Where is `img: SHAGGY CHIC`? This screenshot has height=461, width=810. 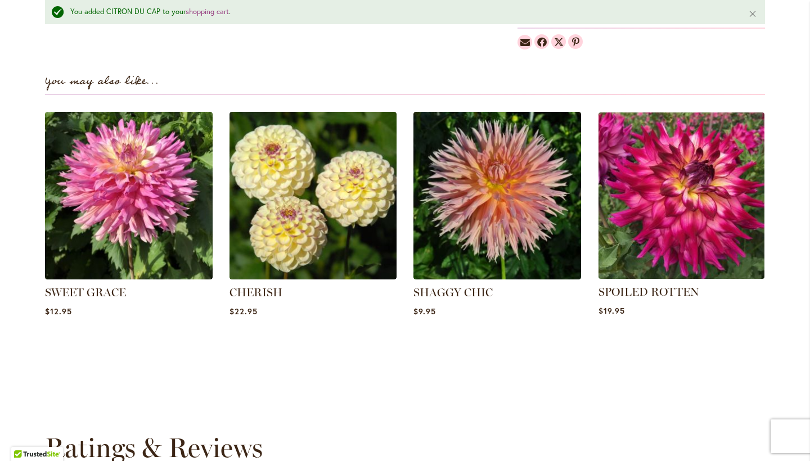
img: SHAGGY CHIC is located at coordinates (497, 196).